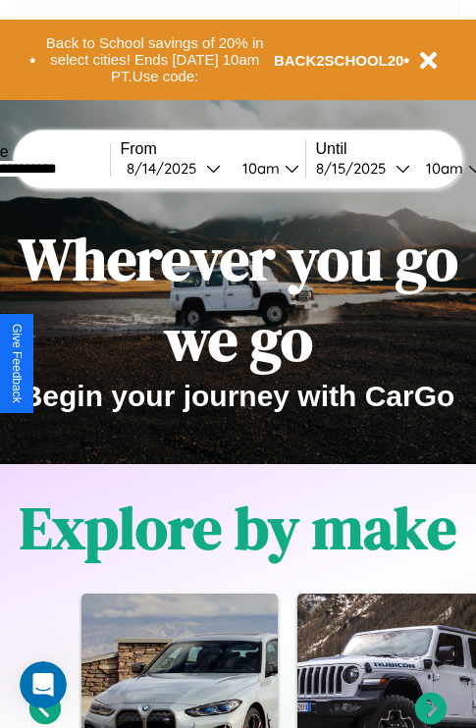 The height and width of the screenshot is (728, 476). What do you see at coordinates (355, 168) in the screenshot?
I see `div: 8 / 15 / 2025` at bounding box center [355, 168].